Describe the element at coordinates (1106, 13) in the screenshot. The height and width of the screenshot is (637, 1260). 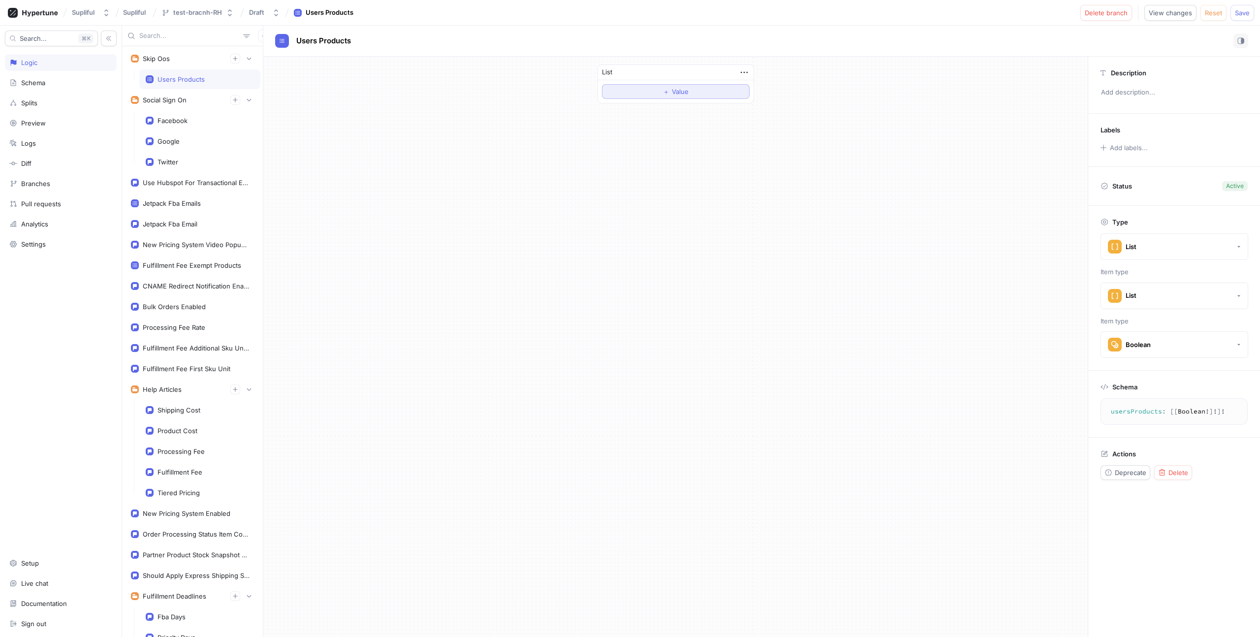
I see `button: Delete branch` at that location.